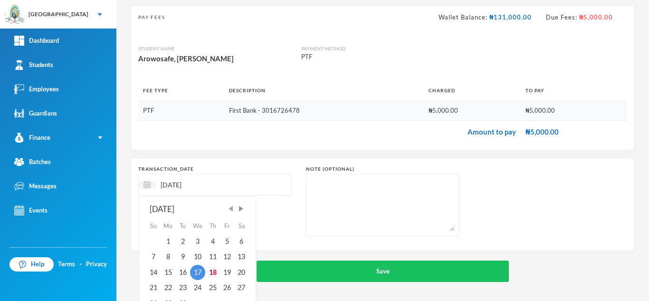 The image size is (649, 301). Describe the element at coordinates (198, 241) in the screenshot. I see `div: Wed Sep 03 2025` at that location.